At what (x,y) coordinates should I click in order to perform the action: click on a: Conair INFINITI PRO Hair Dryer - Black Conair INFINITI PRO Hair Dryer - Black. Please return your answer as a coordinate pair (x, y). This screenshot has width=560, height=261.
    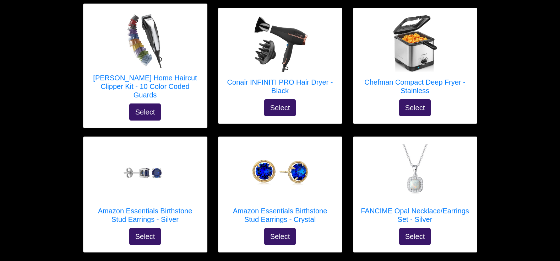
    Looking at the image, I should click on (280, 57).